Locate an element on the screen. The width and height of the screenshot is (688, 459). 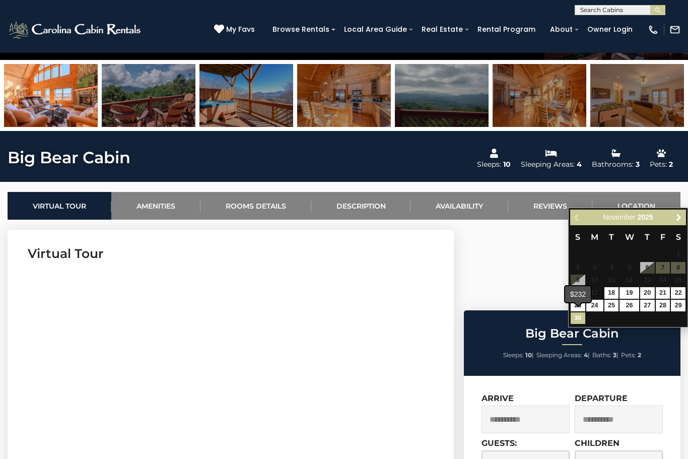
img: phone-regular-white.png is located at coordinates (654, 30).